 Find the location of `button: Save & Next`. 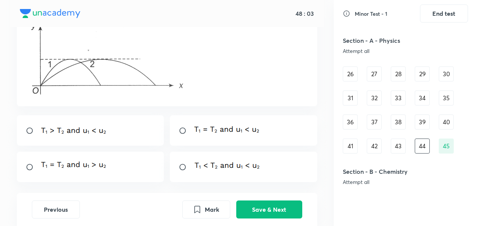

button: Save & Next is located at coordinates (269, 209).